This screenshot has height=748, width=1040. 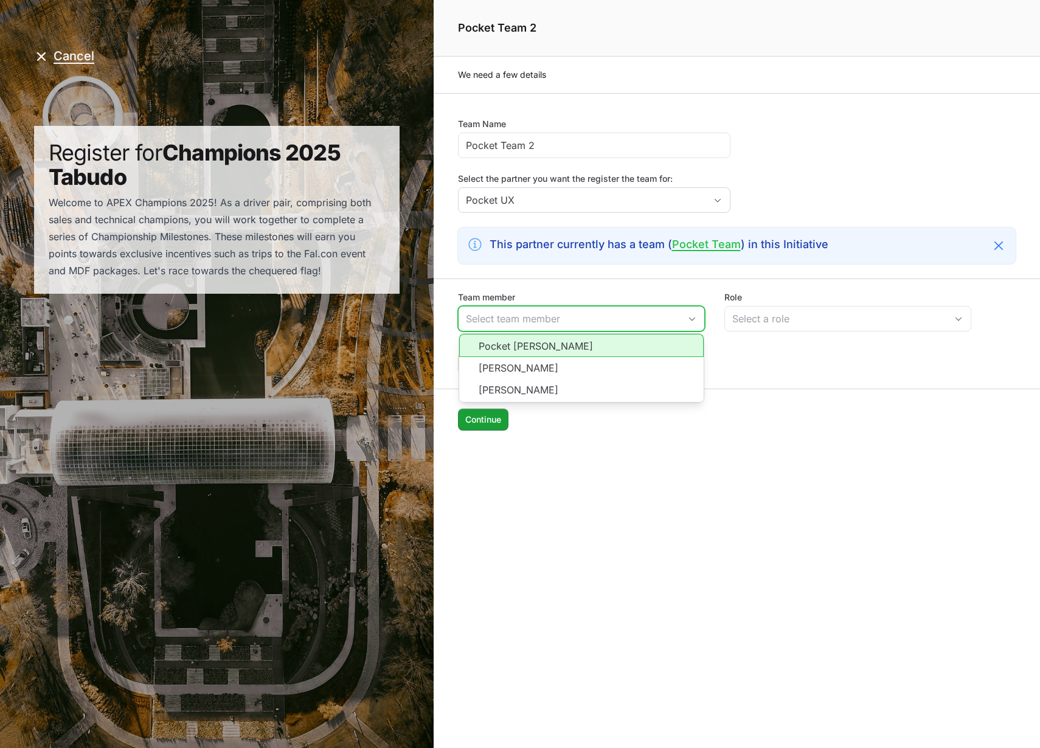 What do you see at coordinates (737, 28) in the screenshot?
I see `h1: Pocket Team 2` at bounding box center [737, 28].